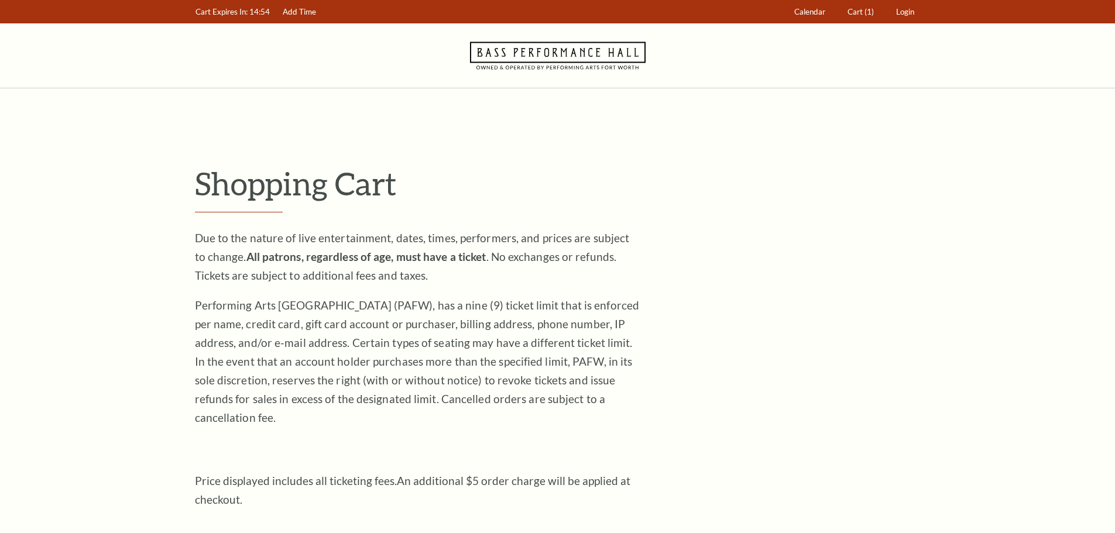  What do you see at coordinates (855, 12) in the screenshot?
I see `span: Cart` at bounding box center [855, 12].